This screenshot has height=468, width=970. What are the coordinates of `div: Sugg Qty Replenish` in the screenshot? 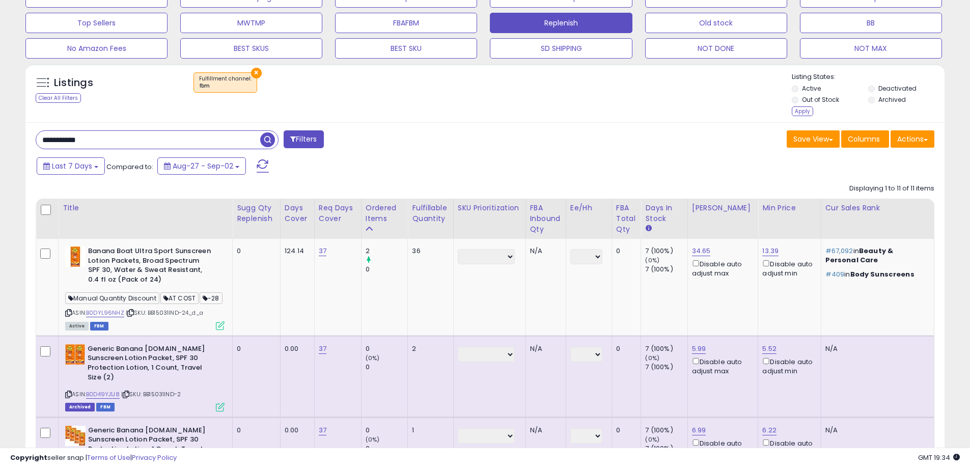 It's located at (256, 213).